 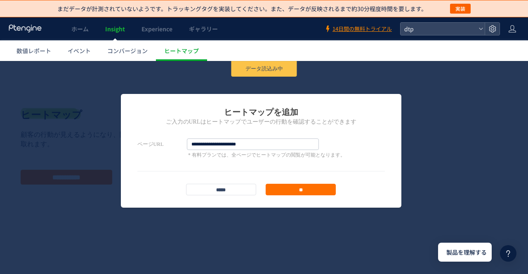 I want to click on a: 14日間の無料トライアル, so click(x=358, y=29).